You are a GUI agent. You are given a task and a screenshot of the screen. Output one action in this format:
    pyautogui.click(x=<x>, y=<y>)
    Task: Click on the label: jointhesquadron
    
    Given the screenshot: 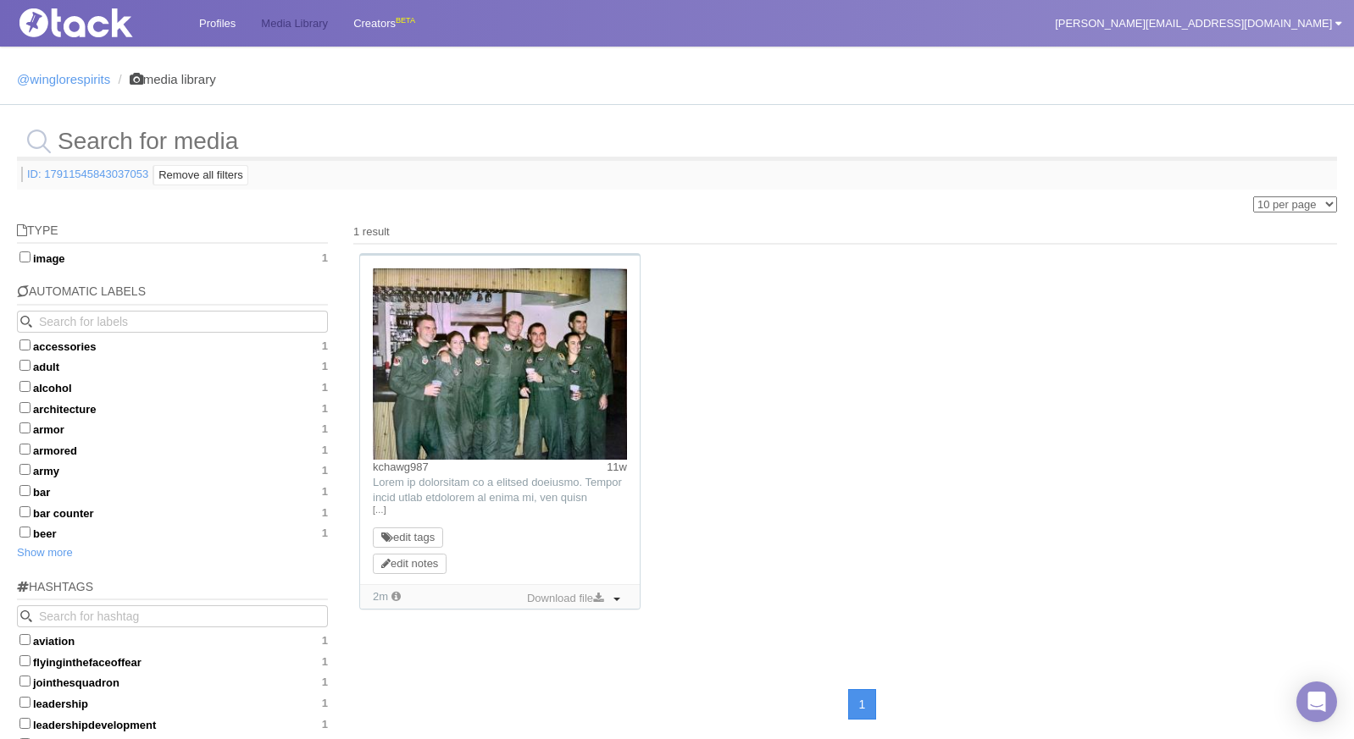 What is the action you would take?
    pyautogui.click(x=172, y=682)
    